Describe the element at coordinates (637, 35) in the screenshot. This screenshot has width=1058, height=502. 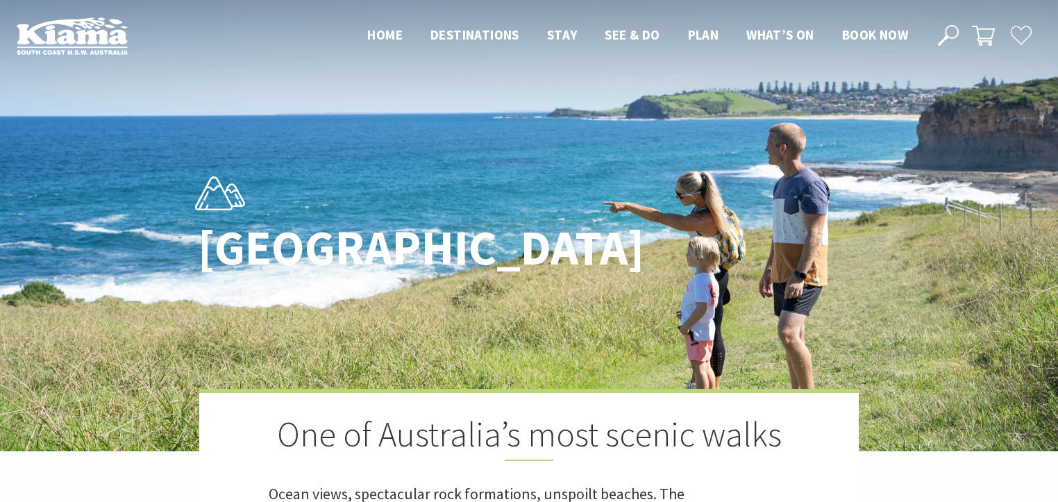
I see `nav: Main Menu` at that location.